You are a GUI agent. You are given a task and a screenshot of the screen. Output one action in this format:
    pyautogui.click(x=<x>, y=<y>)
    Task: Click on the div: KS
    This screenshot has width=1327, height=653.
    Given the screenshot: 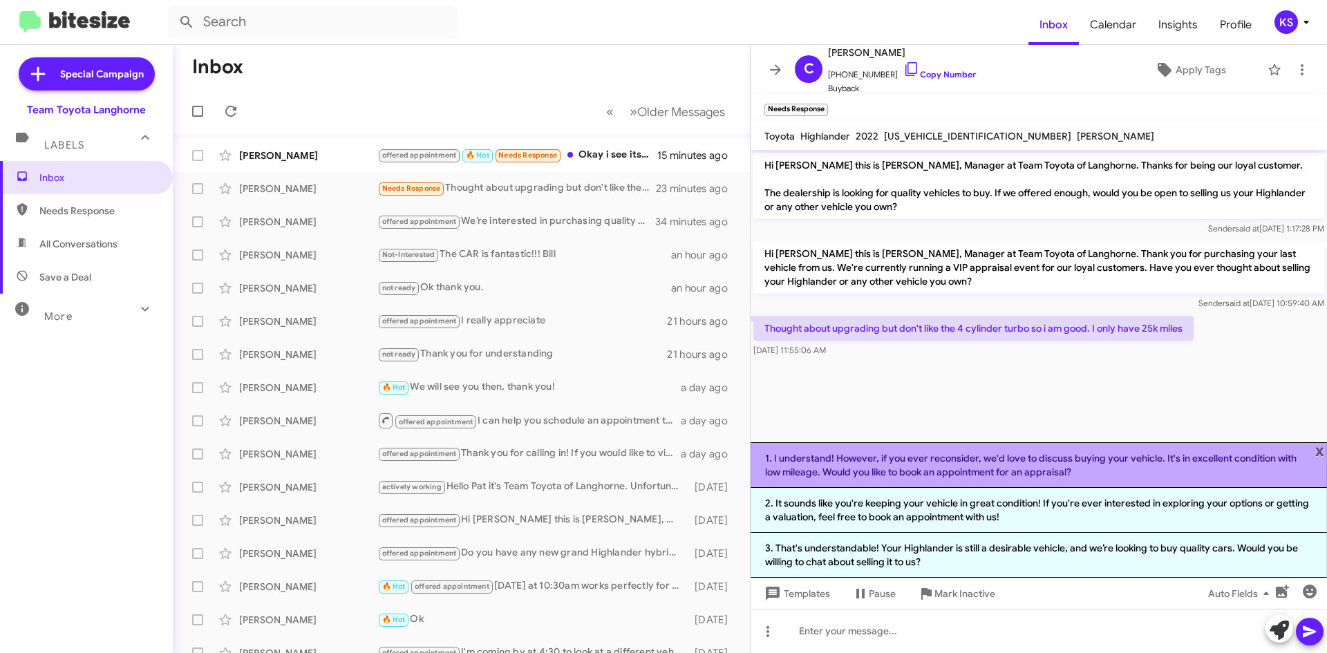 What is the action you would take?
    pyautogui.click(x=1286, y=22)
    